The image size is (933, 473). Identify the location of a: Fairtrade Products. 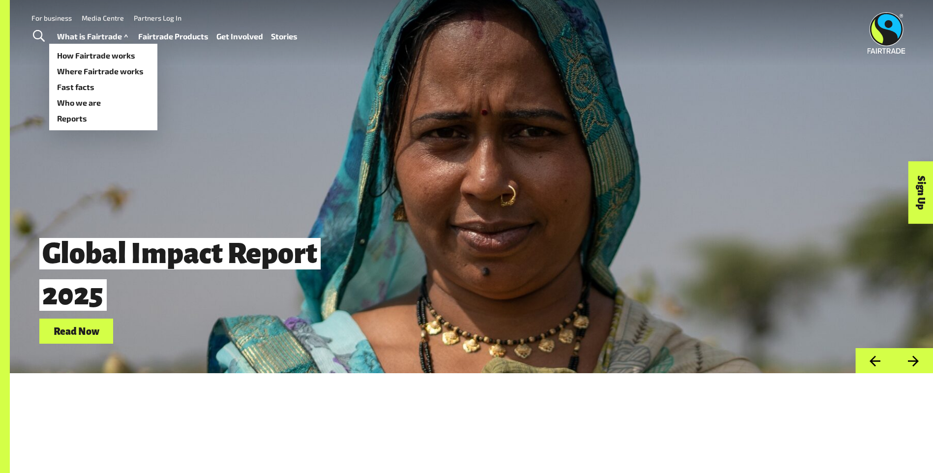
(173, 36).